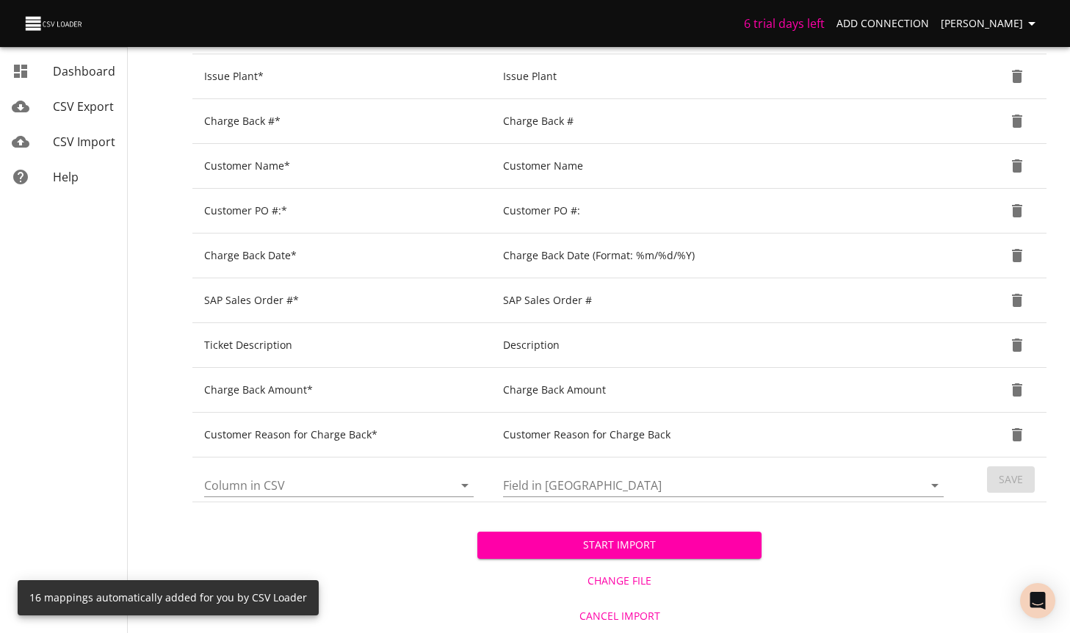 The width and height of the screenshot is (1070, 633). What do you see at coordinates (83, 107) in the screenshot?
I see `span: CSV Export` at bounding box center [83, 107].